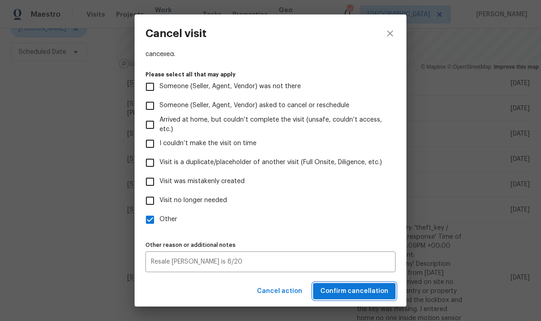  Describe the element at coordinates (270, 163) in the screenshot. I see `span: Visit is a duplicate/placeholder of another visit (Full Onsite, Diligence, etc.)` at that location.